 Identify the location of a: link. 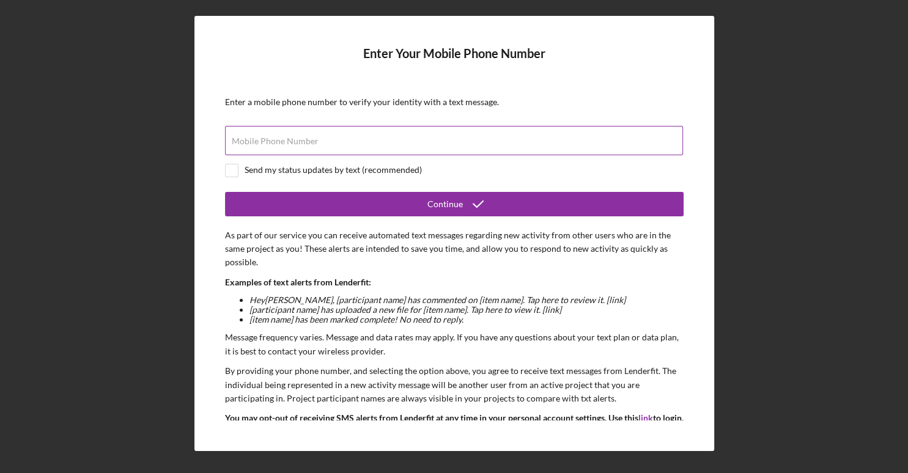
(646, 418).